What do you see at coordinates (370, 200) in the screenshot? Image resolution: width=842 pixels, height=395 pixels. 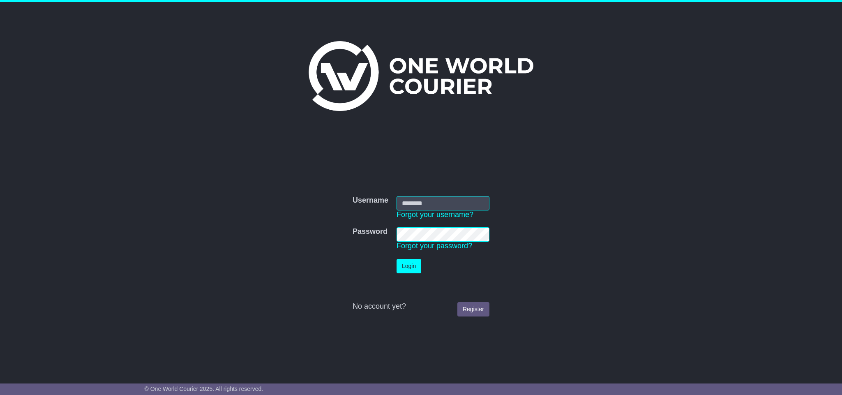 I see `label: Username` at bounding box center [370, 200].